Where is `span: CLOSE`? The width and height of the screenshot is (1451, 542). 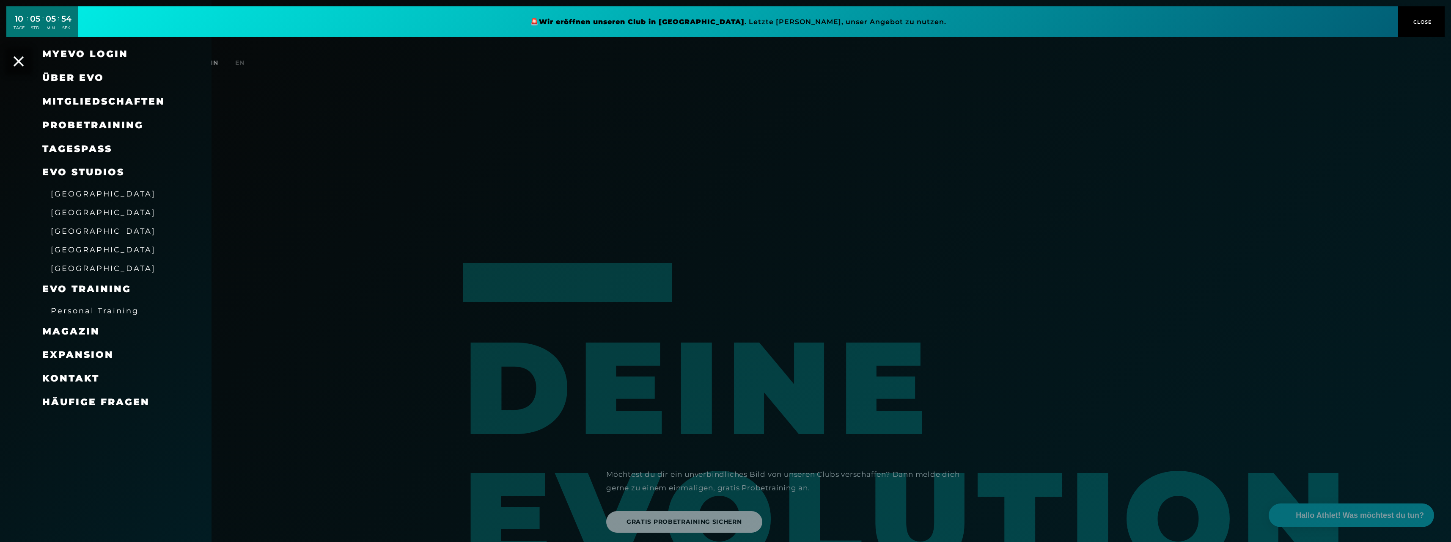
span: CLOSE is located at coordinates (1422, 22).